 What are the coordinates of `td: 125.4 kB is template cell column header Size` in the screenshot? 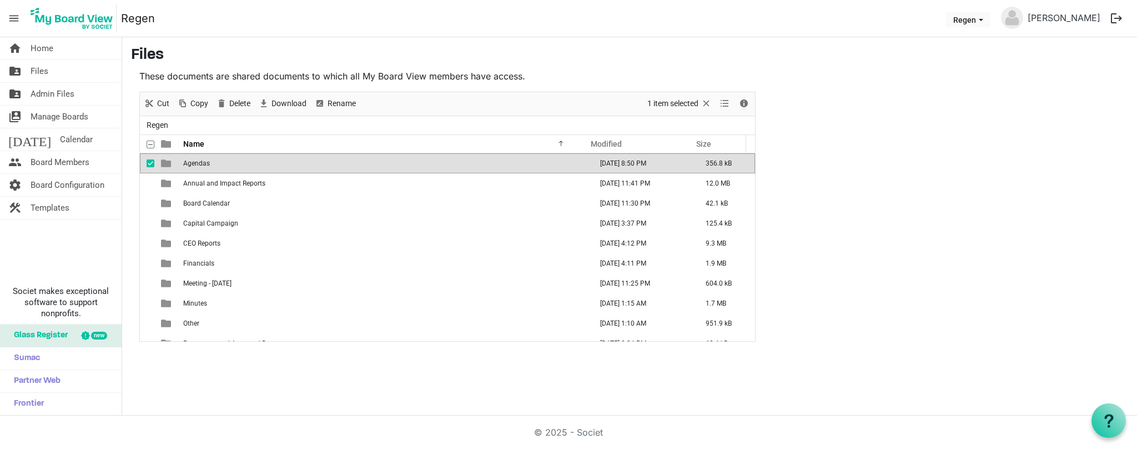 It's located at (725, 223).